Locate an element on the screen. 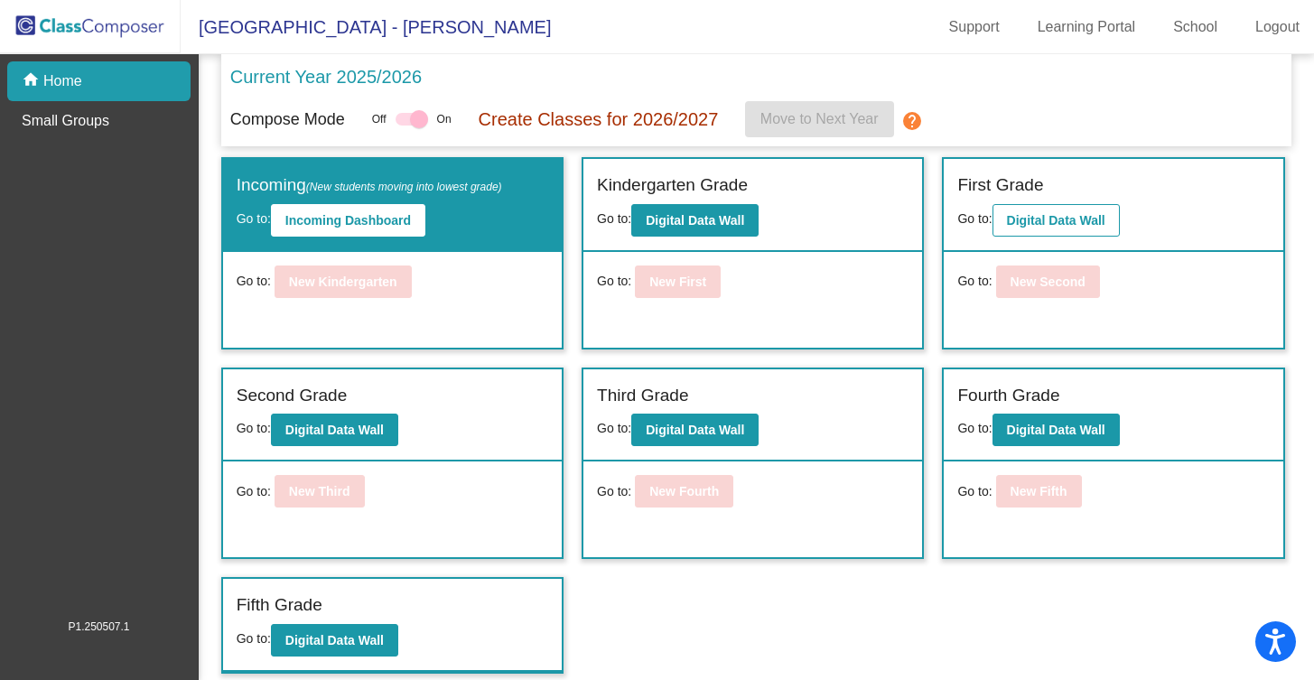 The width and height of the screenshot is (1314, 680). label: Third Grade is located at coordinates (642, 396).